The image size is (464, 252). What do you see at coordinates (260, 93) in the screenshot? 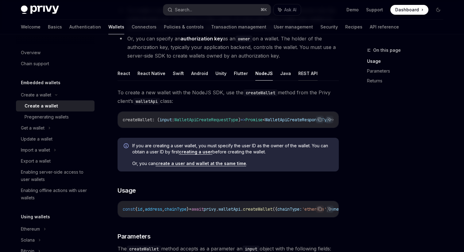
I see `code: createWallet` at bounding box center [260, 93].